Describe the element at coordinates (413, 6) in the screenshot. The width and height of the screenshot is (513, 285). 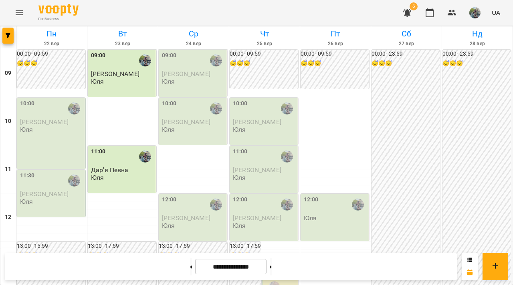
I see `span: 6` at that location.